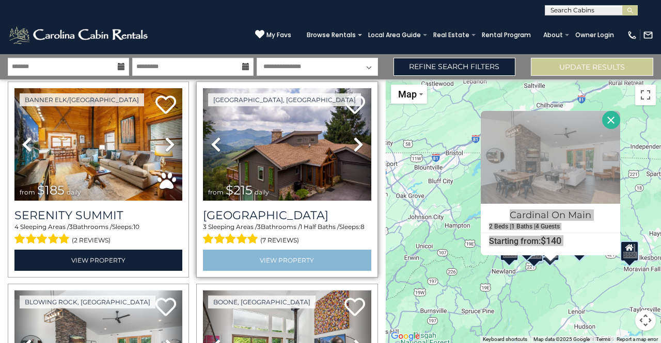 This screenshot has width=661, height=343. What do you see at coordinates (455, 67) in the screenshot?
I see `a: Refine Search Filters` at bounding box center [455, 67].